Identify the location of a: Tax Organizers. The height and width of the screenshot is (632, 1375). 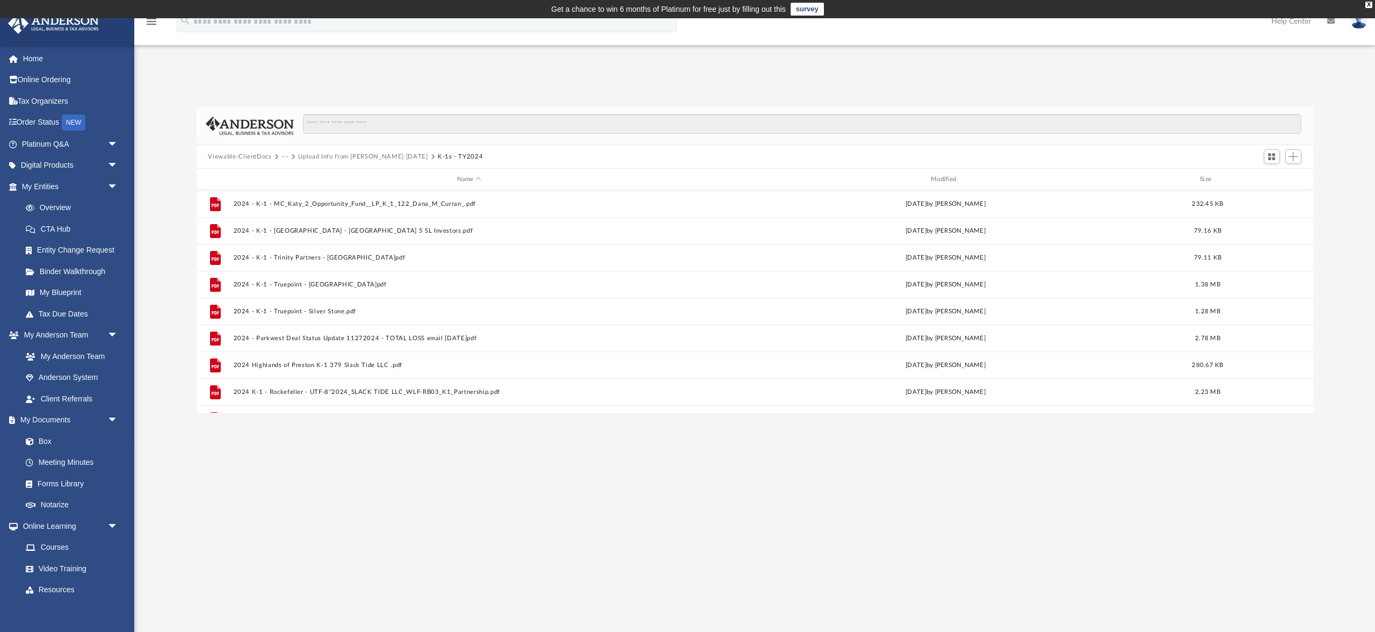
(71, 101).